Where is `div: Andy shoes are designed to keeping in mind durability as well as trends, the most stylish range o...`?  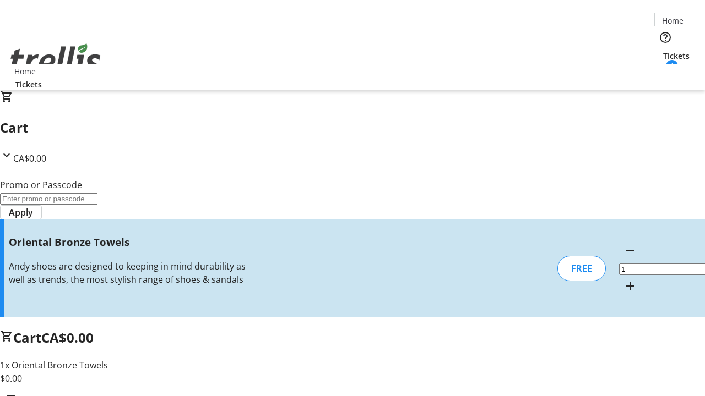 div: Andy shoes are designed to keeping in mind durability as well as trends, the most stylish range o... is located at coordinates (129, 273).